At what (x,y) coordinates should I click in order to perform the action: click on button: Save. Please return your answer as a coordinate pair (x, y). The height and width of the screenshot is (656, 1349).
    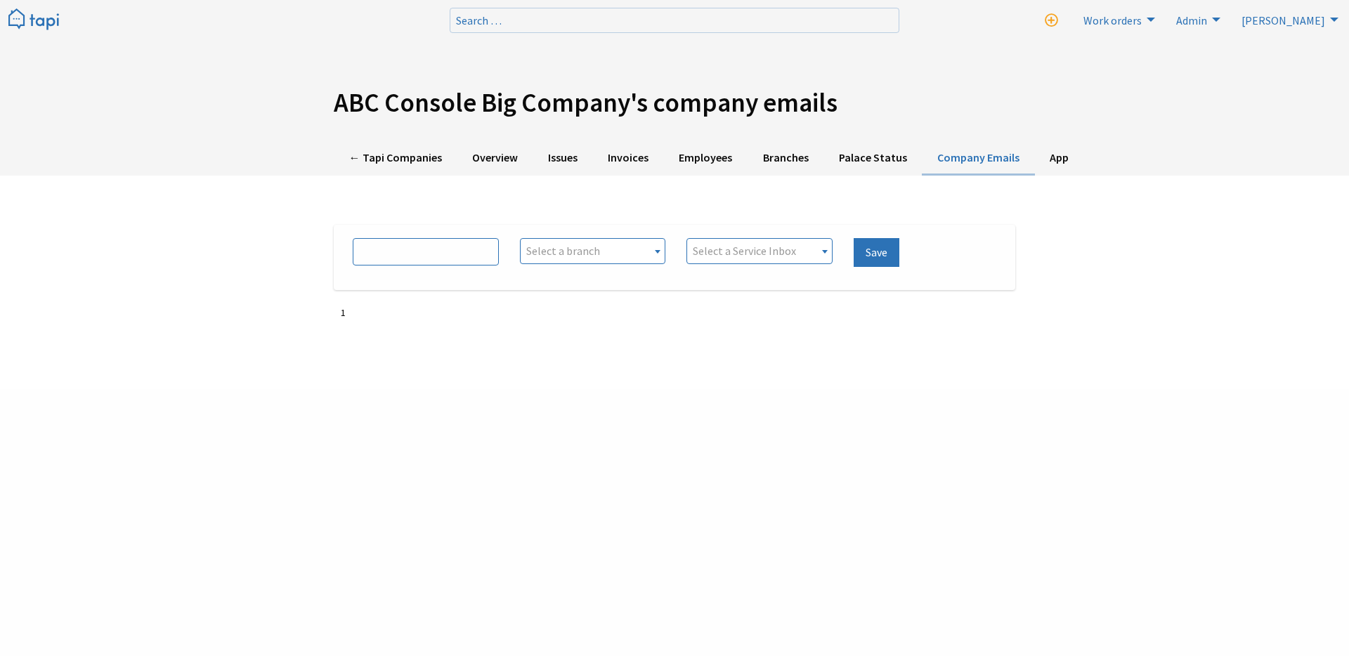
    Looking at the image, I should click on (876, 252).